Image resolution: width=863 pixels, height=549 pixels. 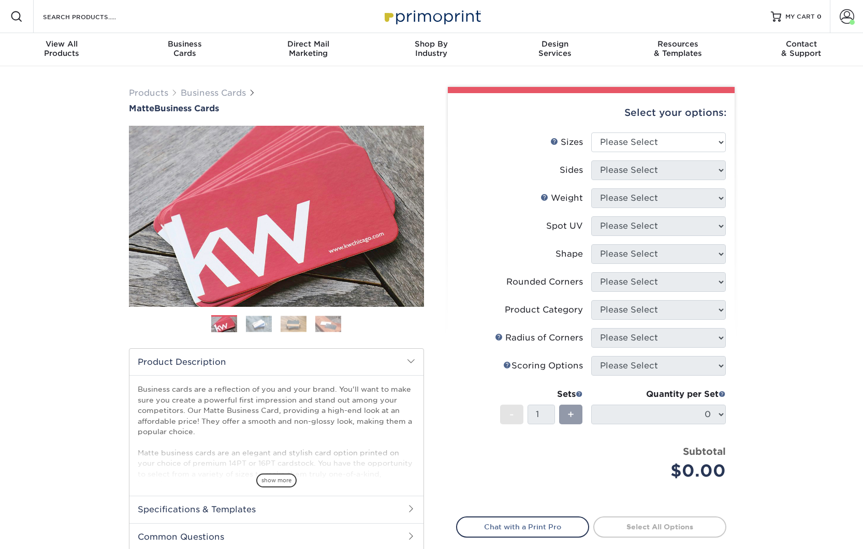 What do you see at coordinates (819, 17) in the screenshot?
I see `span: 0` at bounding box center [819, 17].